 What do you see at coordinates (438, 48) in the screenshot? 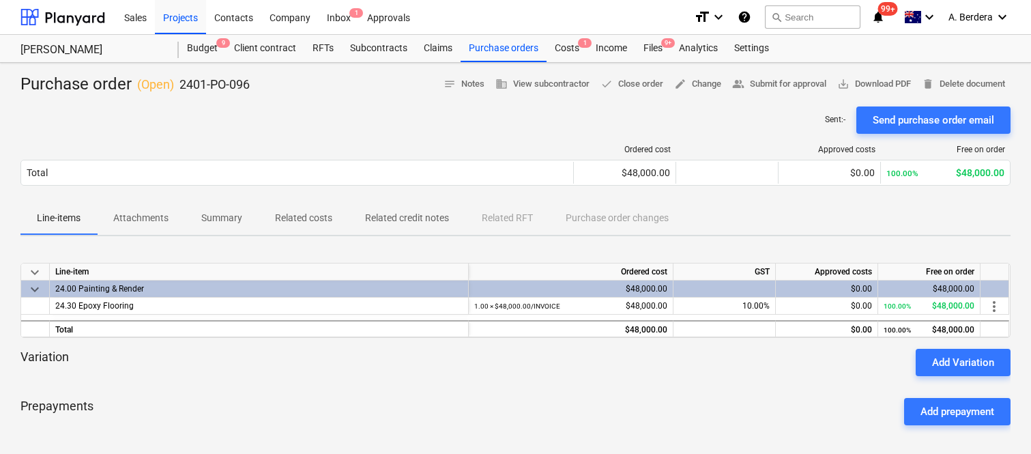
I see `div: Claims` at bounding box center [438, 48].